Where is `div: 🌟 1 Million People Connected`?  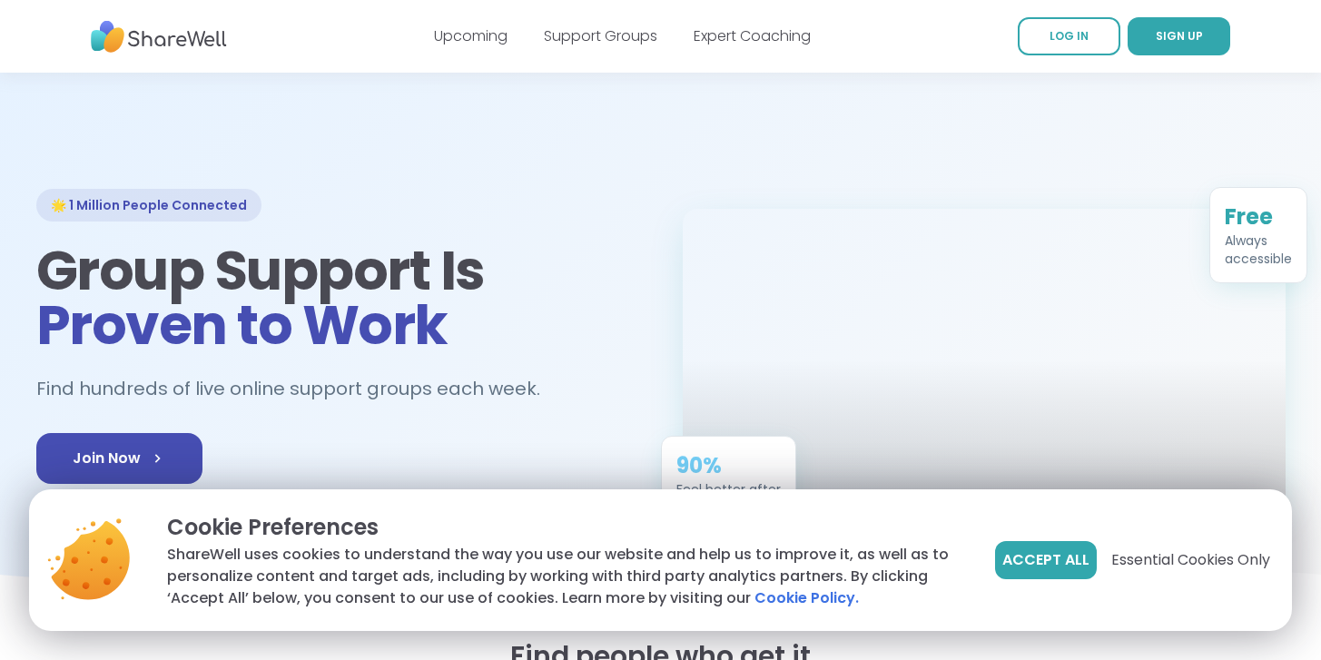 div: 🌟 1 Million People Connected is located at coordinates (149, 205).